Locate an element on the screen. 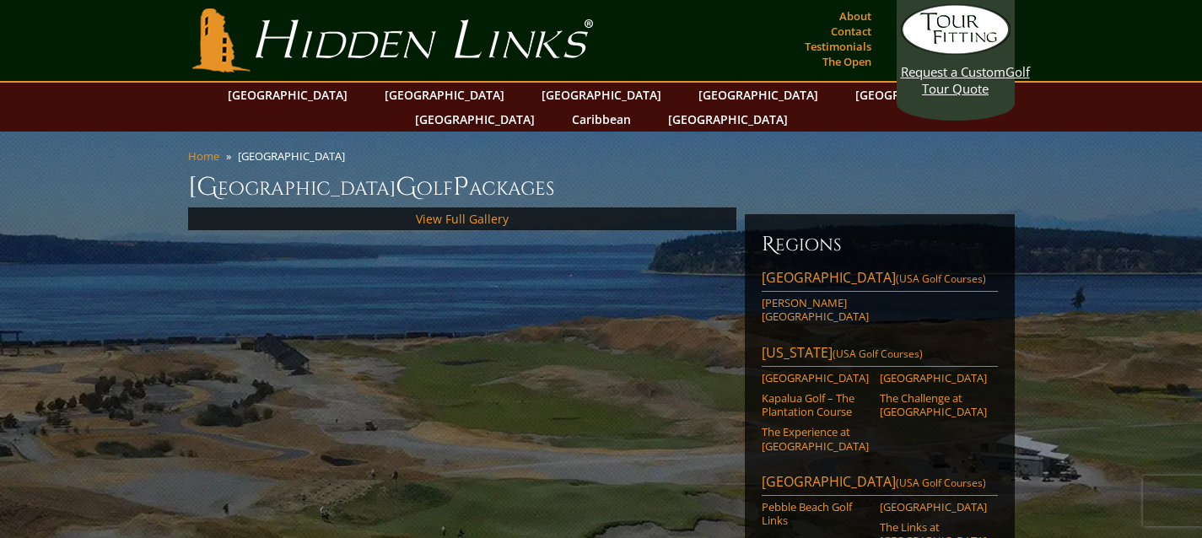 The height and width of the screenshot is (538, 1202). a: Testimonials is located at coordinates (838, 46).